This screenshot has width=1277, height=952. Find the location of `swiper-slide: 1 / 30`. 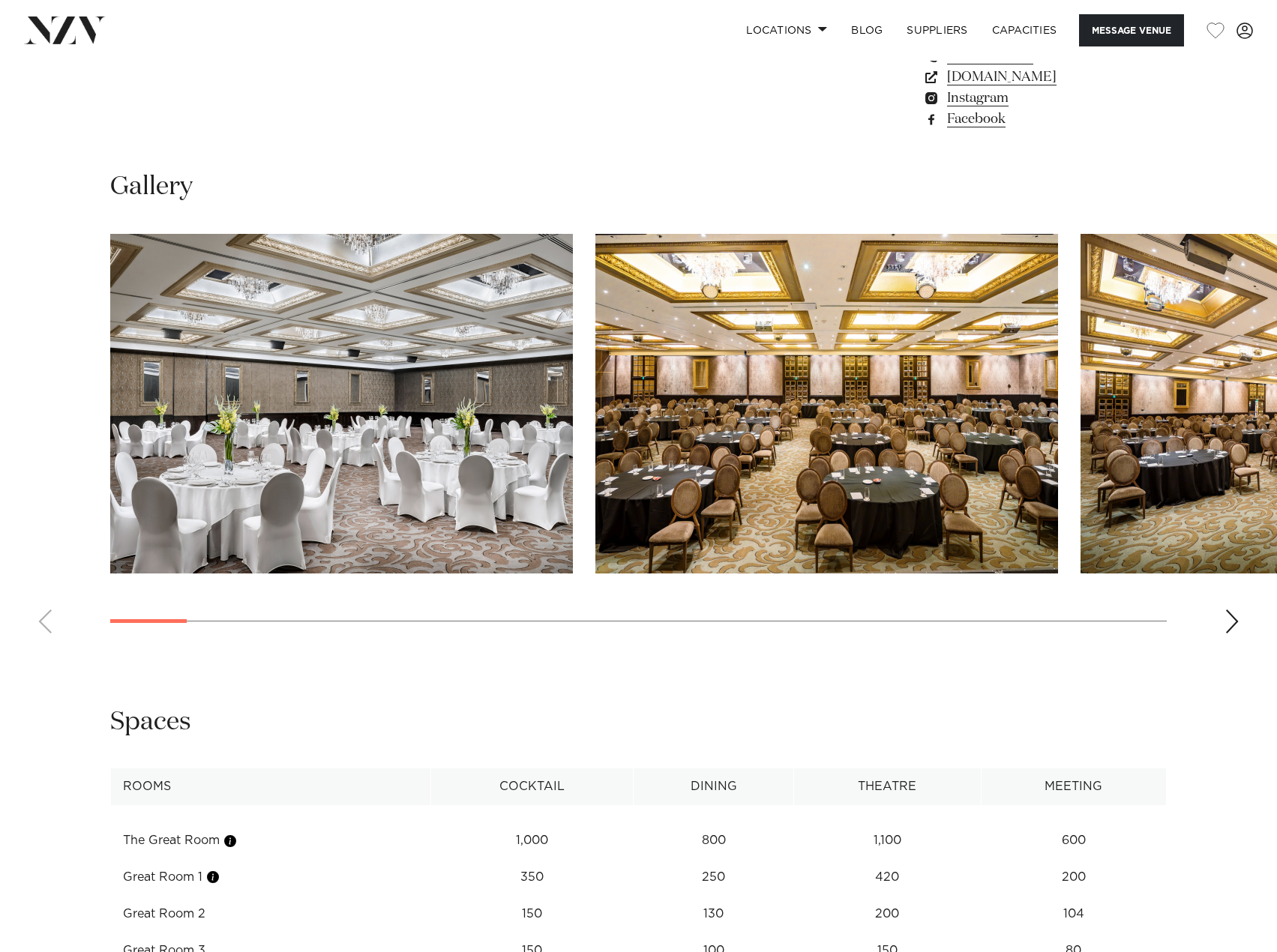

swiper-slide: 1 / 30 is located at coordinates (342, 403).